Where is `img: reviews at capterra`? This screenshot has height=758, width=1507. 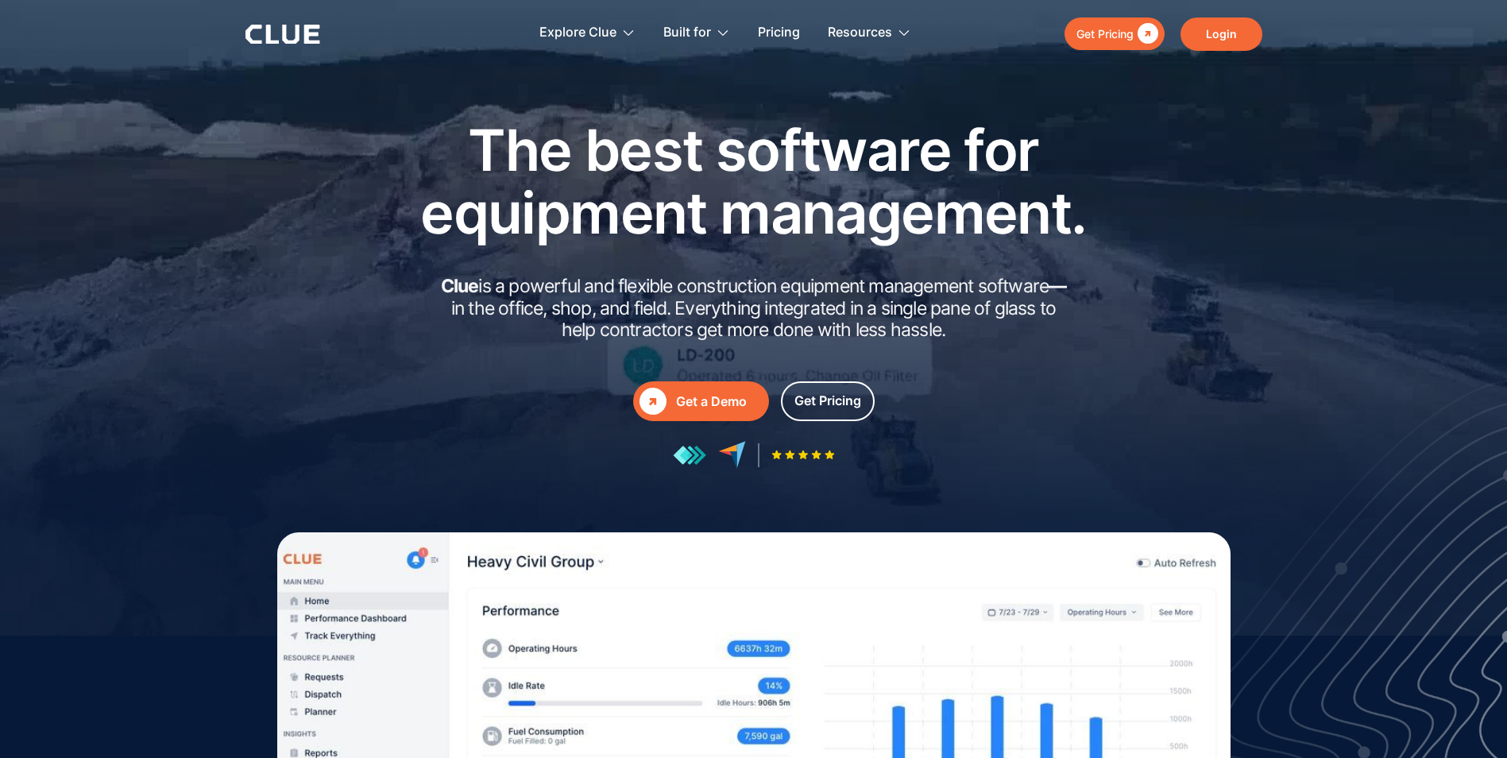 img: reviews at capterra is located at coordinates (732, 454).